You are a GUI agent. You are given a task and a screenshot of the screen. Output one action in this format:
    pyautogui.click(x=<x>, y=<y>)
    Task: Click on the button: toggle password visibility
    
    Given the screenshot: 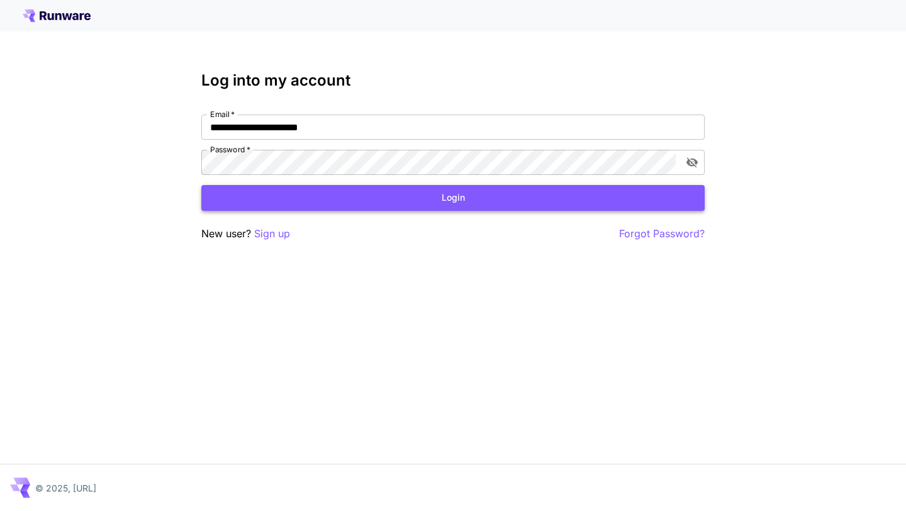 What is the action you would take?
    pyautogui.click(x=692, y=162)
    